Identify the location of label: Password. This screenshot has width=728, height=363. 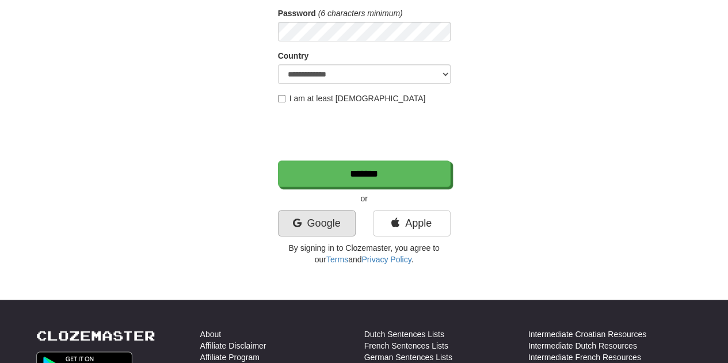
(297, 13).